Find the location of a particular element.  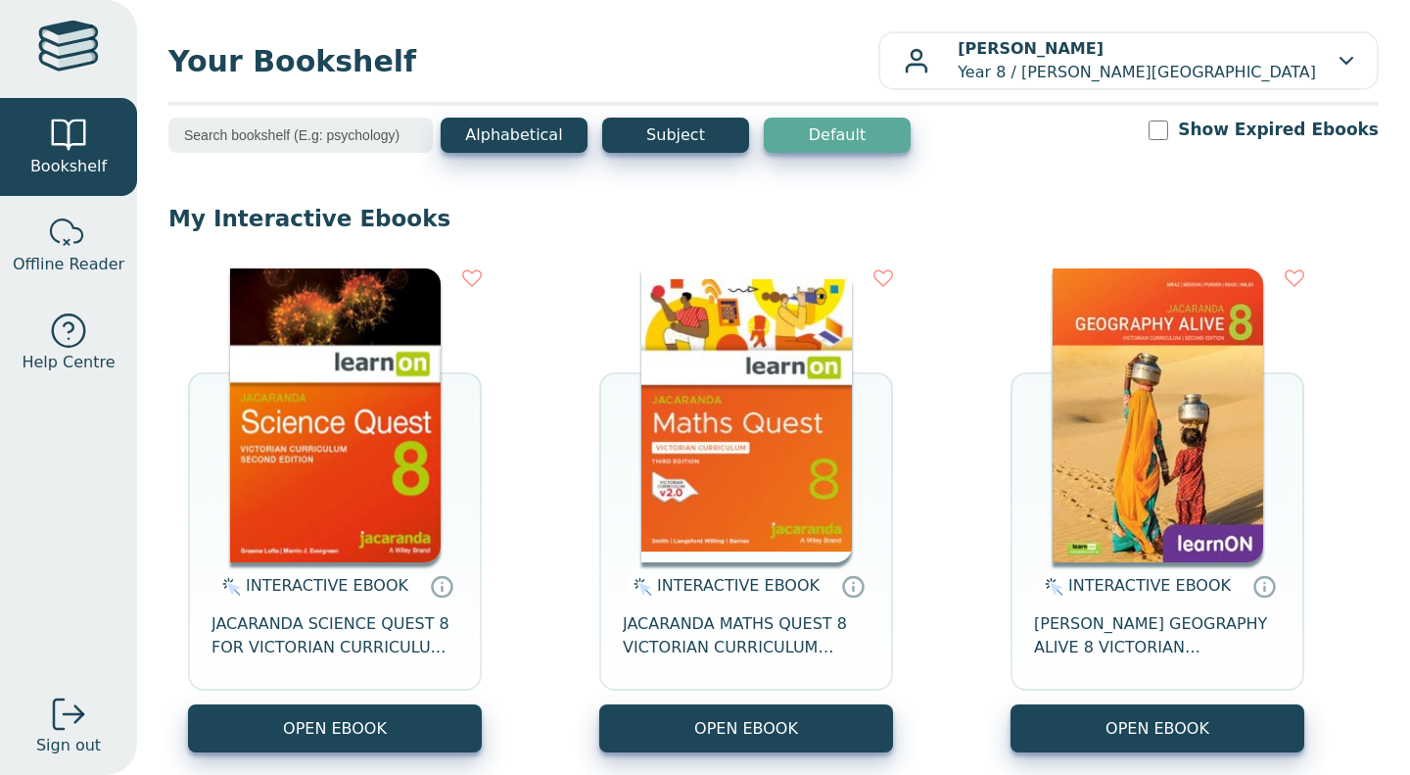

input: Search bookshelf (E.g: psychology) is located at coordinates (301, 135).